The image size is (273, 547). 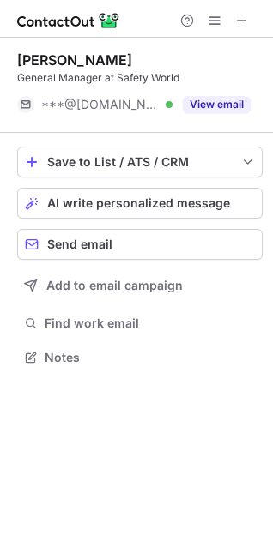 What do you see at coordinates (140, 323) in the screenshot?
I see `button: Find work email` at bounding box center [140, 323].